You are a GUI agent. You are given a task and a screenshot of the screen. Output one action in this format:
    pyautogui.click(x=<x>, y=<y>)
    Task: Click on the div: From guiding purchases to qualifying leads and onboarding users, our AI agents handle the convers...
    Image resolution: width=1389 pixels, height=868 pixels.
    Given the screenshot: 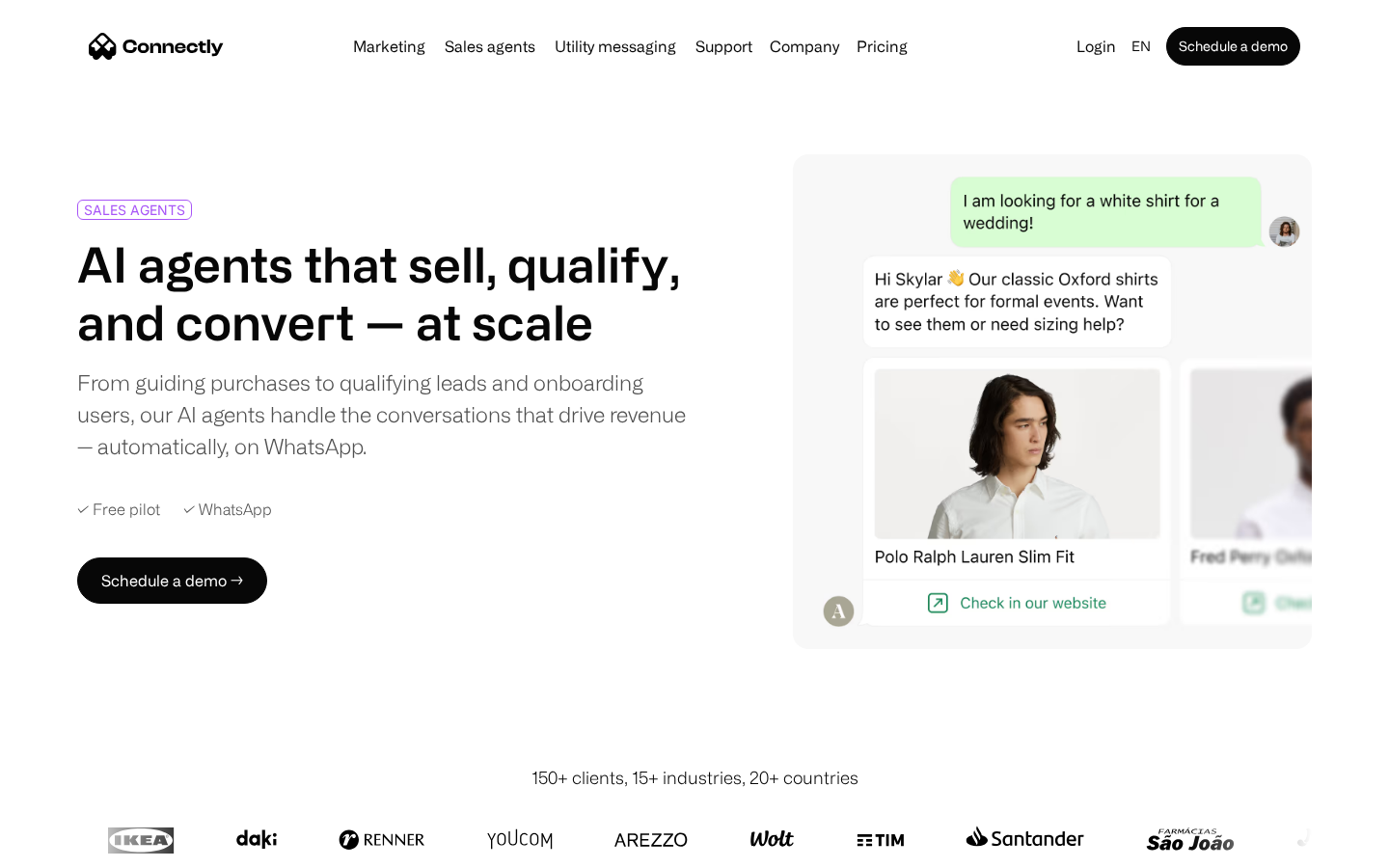 What is the action you would take?
    pyautogui.click(x=382, y=413)
    